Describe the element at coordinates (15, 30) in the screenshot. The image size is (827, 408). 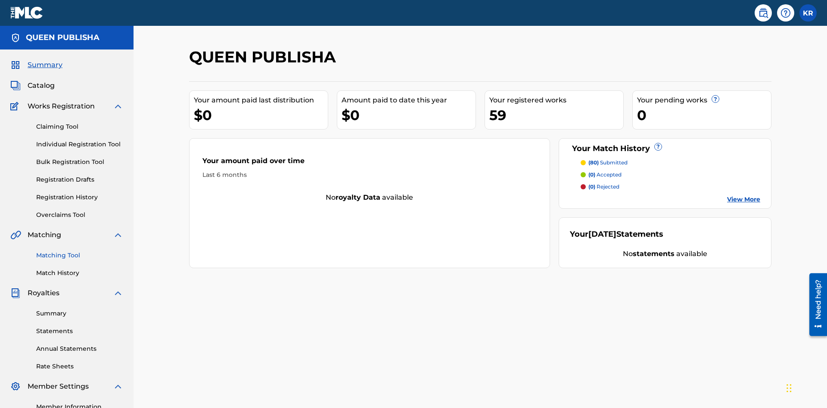
I see `div: Need help?` at that location.